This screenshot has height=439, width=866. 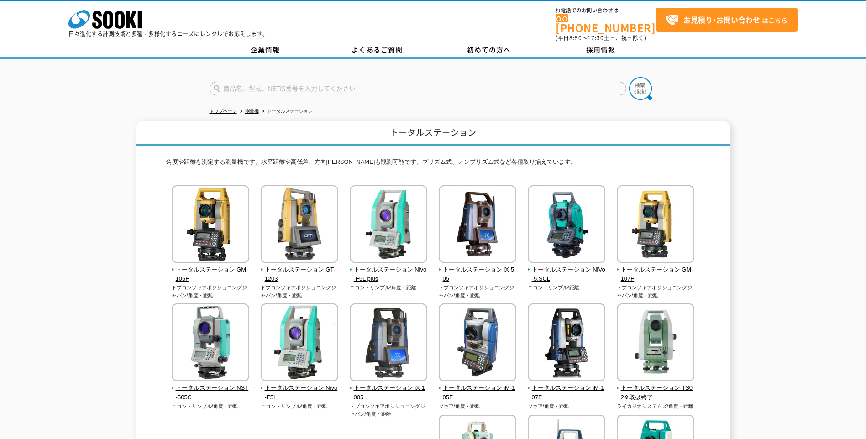 I want to click on span: はこちら, so click(x=726, y=20).